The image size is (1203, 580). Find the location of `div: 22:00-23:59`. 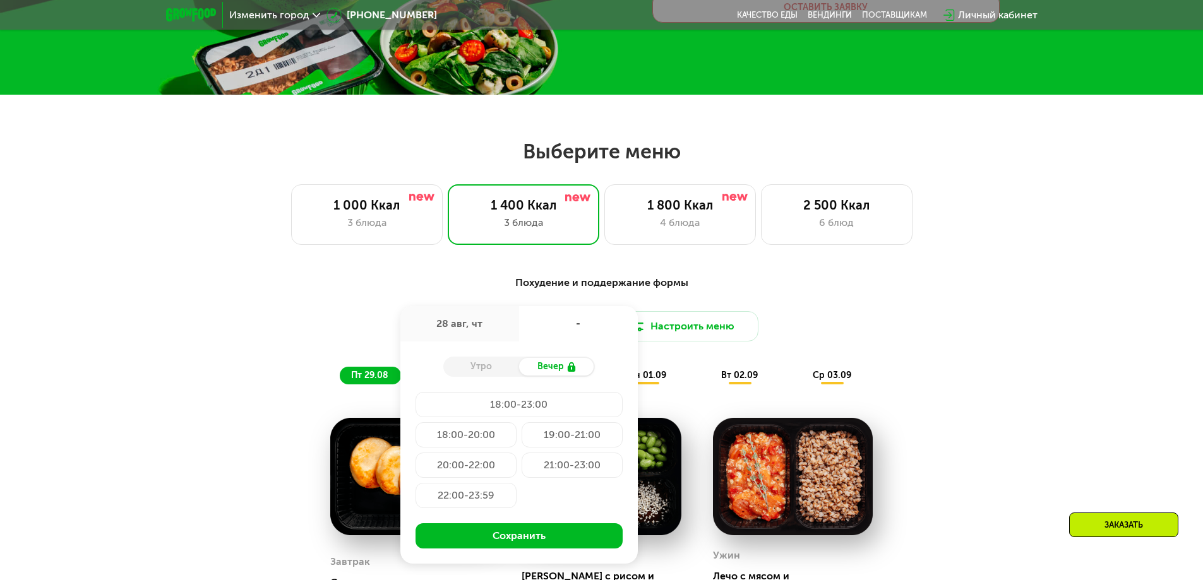

div: 22:00-23:59 is located at coordinates (466, 496).